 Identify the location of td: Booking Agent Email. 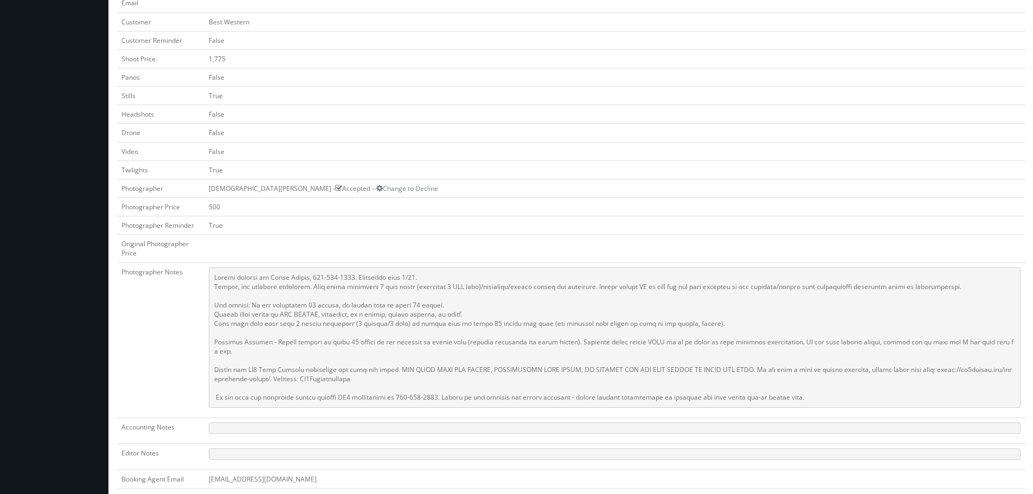
(160, 479).